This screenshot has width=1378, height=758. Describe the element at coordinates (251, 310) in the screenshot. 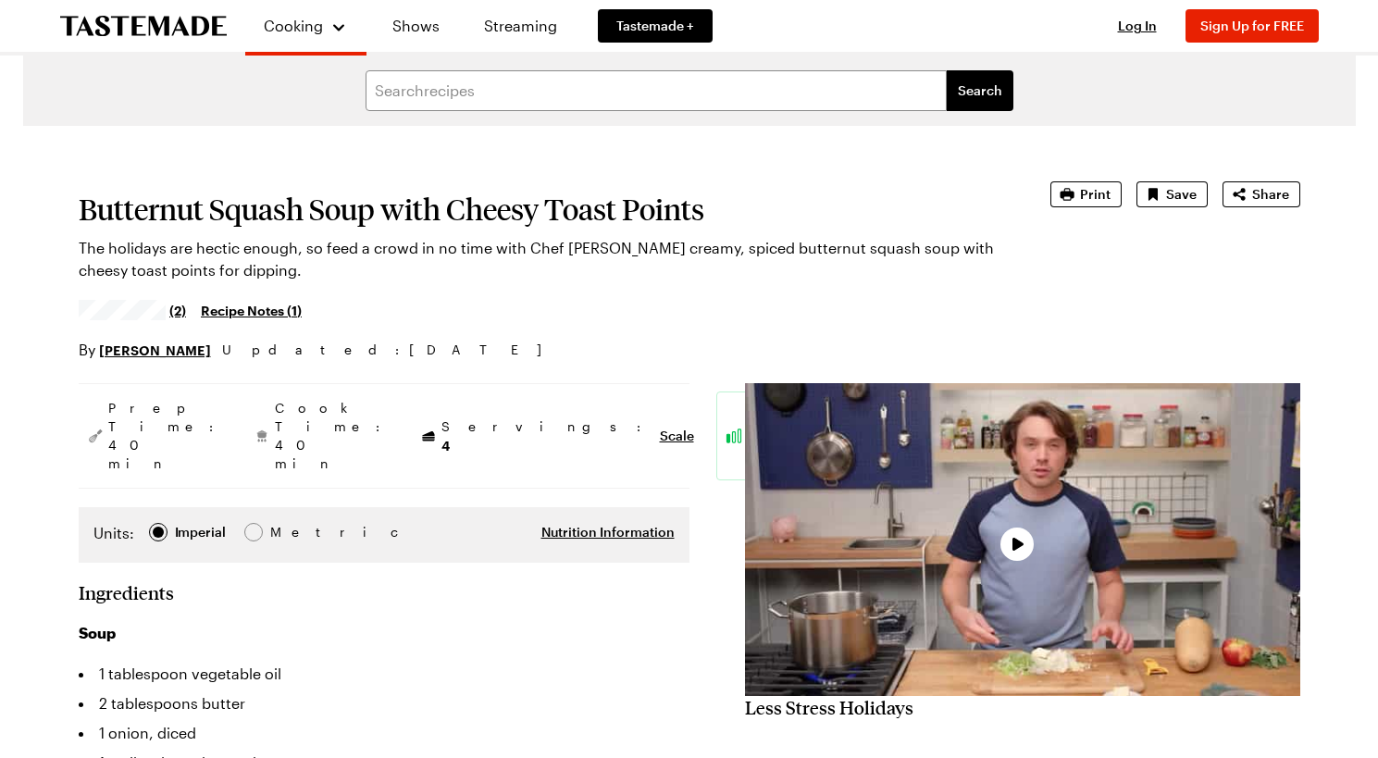

I see `a: Recipe Notes (1)` at that location.